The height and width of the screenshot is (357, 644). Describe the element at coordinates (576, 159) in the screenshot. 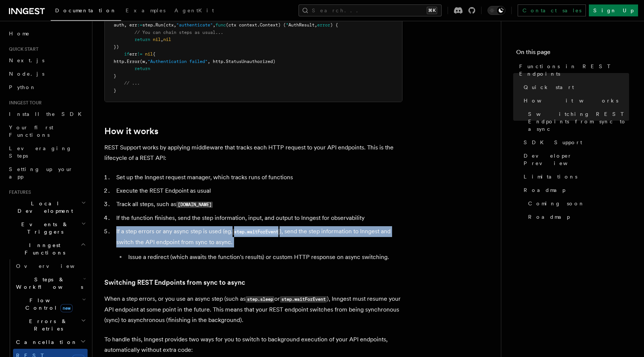

I see `span: Developer Preview` at that location.